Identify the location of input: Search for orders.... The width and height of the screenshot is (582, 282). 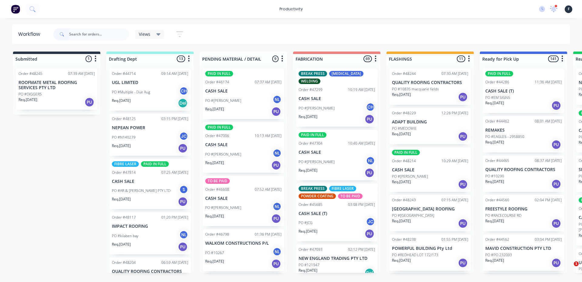
(99, 34).